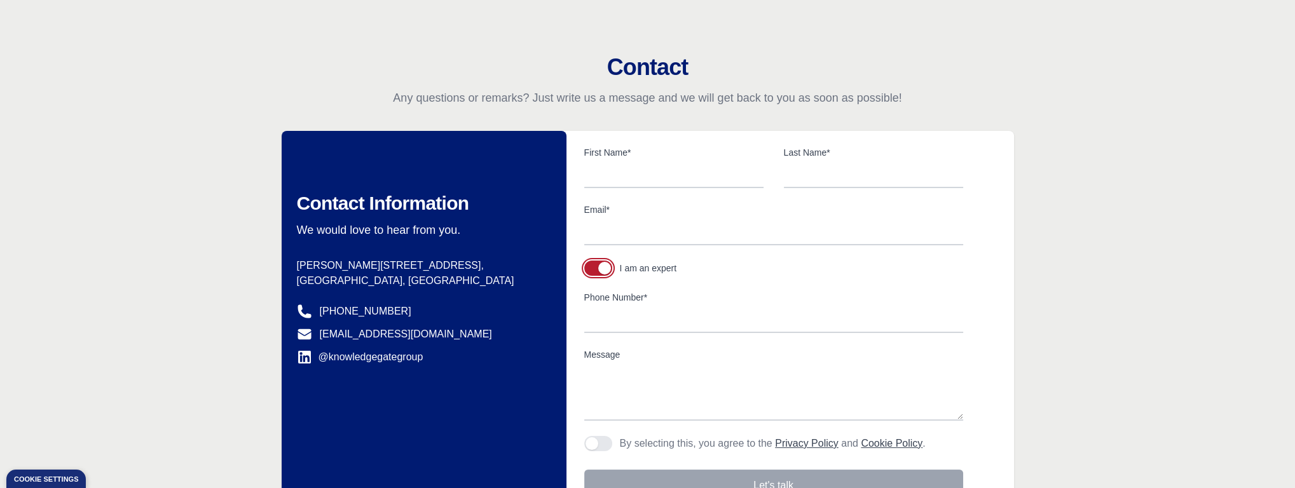  I want to click on a: @knowledgegategroup, so click(360, 357).